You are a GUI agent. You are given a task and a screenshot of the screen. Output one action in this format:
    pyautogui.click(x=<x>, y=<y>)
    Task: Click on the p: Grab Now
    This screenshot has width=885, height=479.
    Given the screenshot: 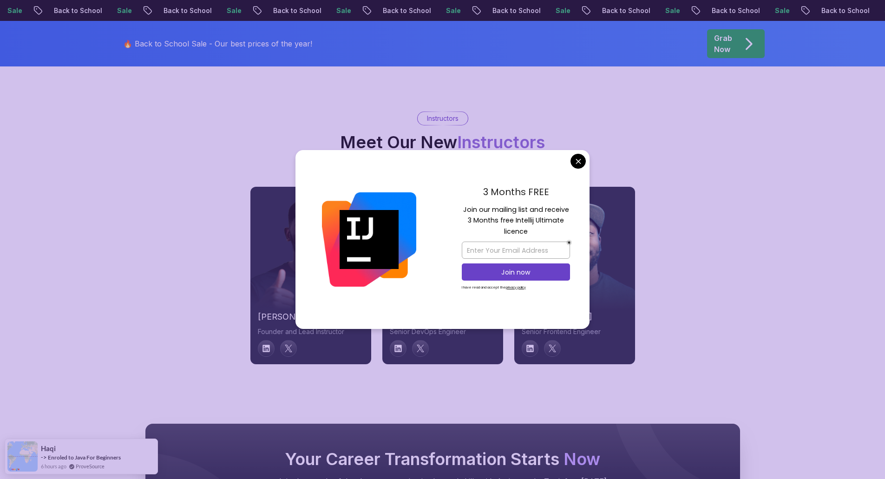 What is the action you would take?
    pyautogui.click(x=723, y=44)
    